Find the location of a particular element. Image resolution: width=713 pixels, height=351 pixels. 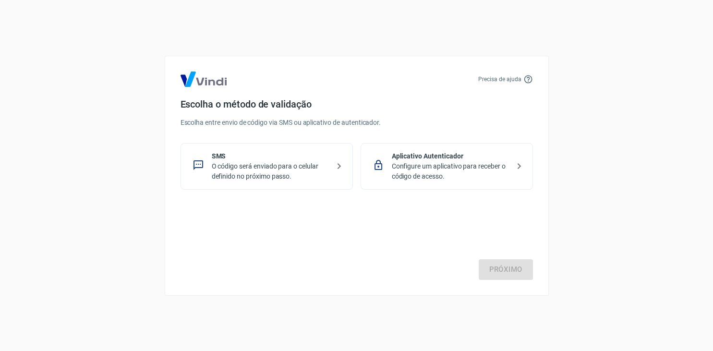

p: O código será enviado para o celular definido no próximo passo. is located at coordinates (270, 171).